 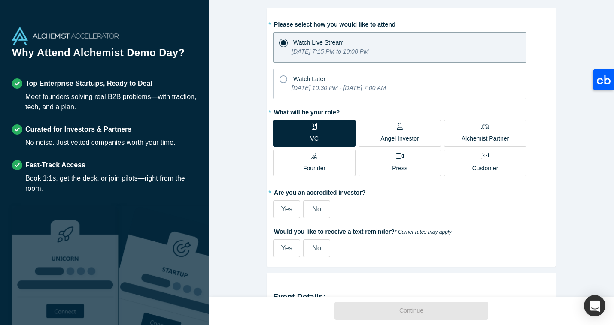 I want to click on em: * Carrier rates may apply, so click(x=423, y=232).